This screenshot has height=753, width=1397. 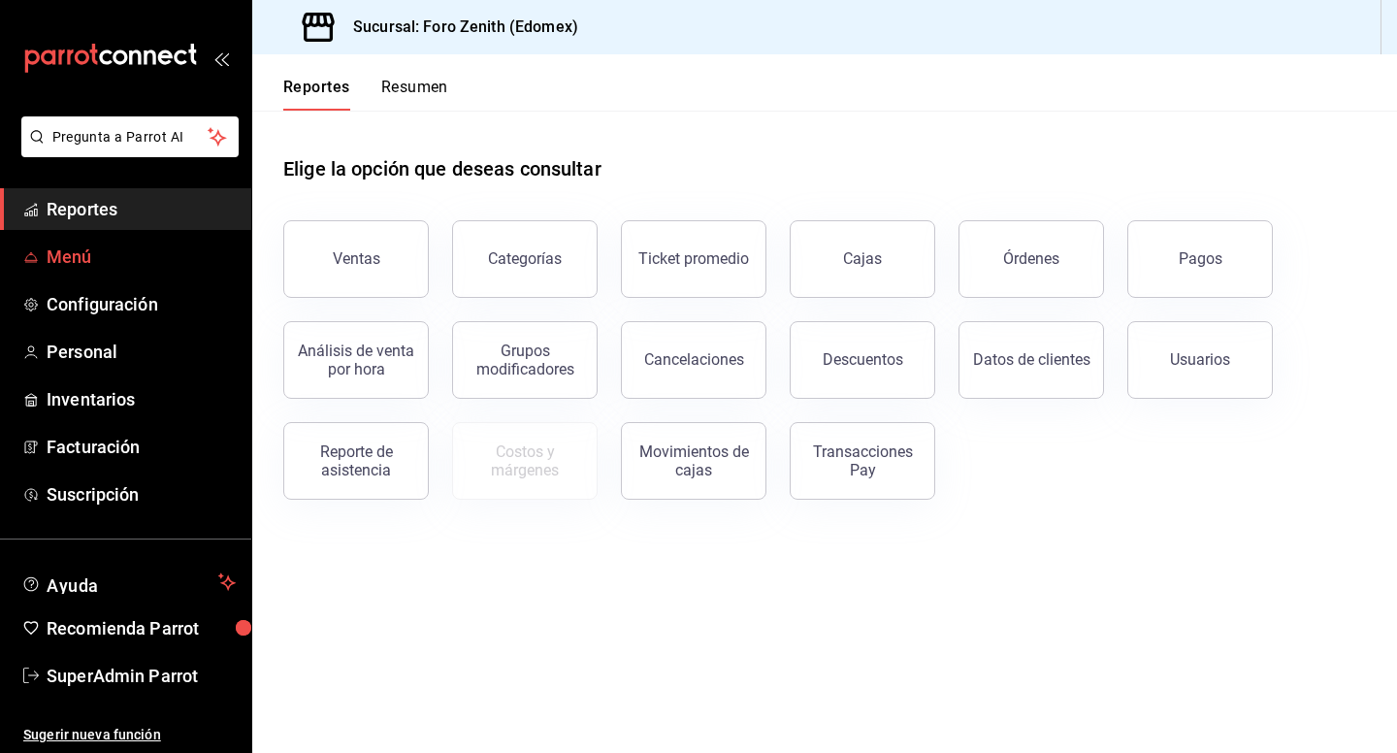 I want to click on div: Descuentos, so click(x=862, y=359).